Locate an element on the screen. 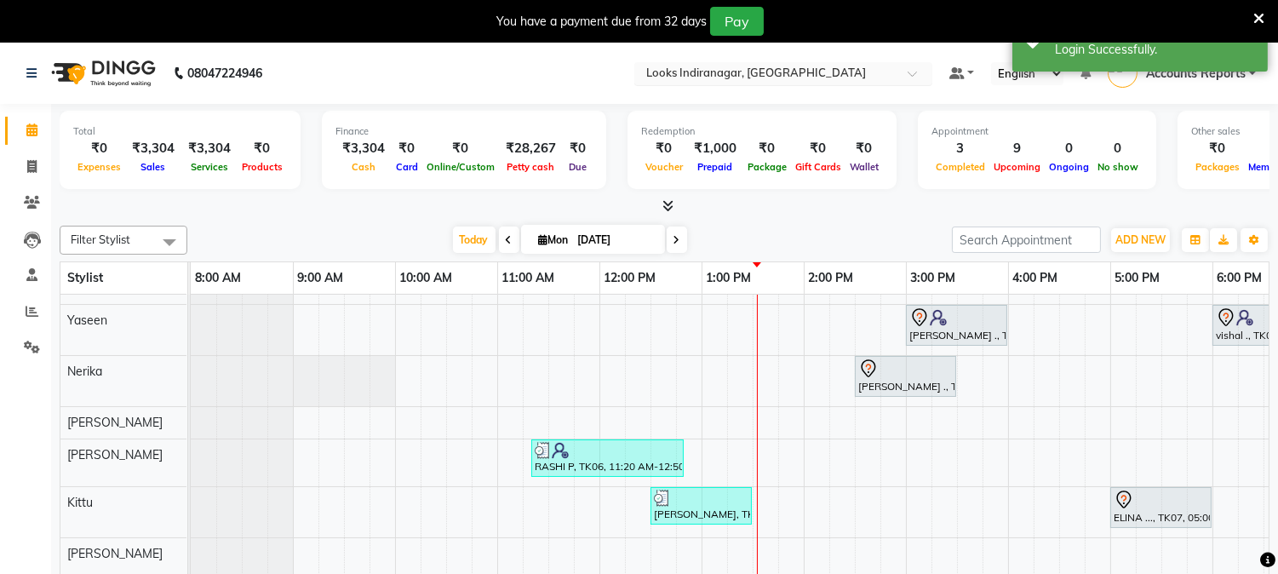 The height and width of the screenshot is (574, 1278). span: Package is located at coordinates (767, 167).